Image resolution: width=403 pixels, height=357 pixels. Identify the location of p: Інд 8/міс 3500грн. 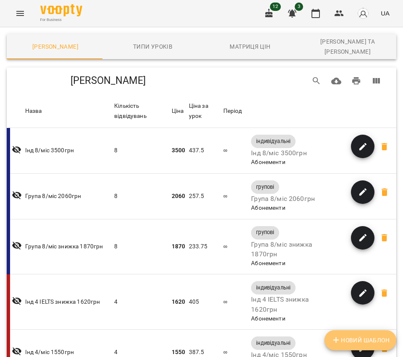
(293, 153).